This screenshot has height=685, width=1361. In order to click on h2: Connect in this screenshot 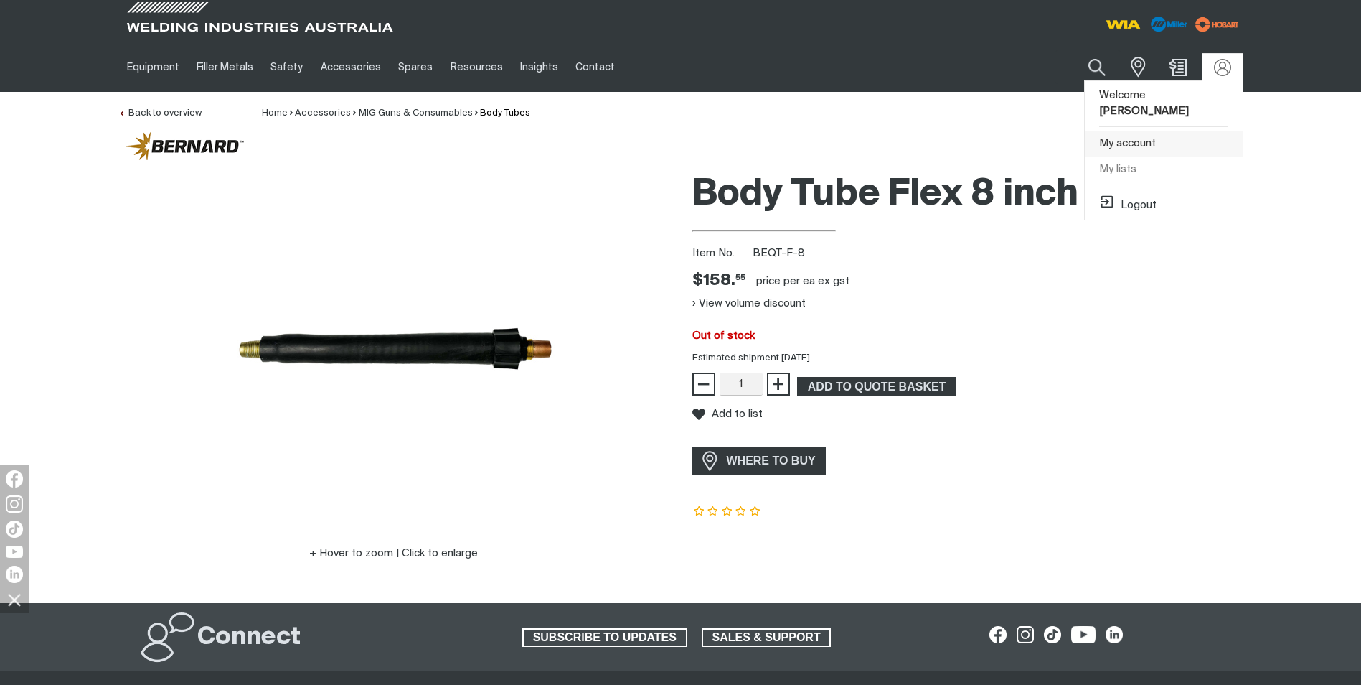, I will do `click(249, 637)`.